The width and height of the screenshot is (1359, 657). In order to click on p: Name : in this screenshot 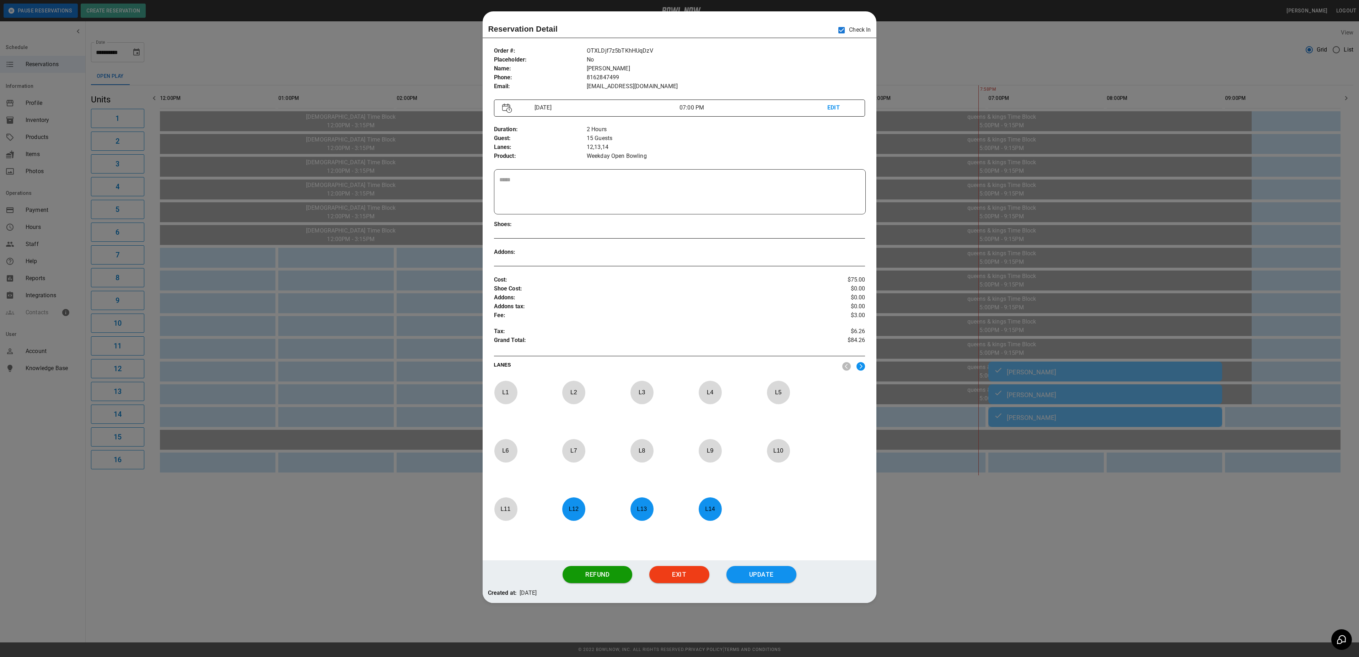, I will do `click(540, 69)`.